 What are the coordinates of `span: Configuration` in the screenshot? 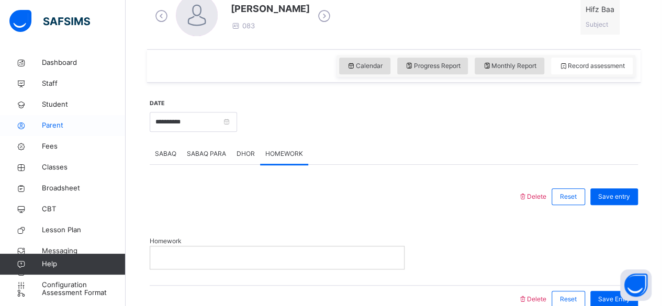 It's located at (83, 285).